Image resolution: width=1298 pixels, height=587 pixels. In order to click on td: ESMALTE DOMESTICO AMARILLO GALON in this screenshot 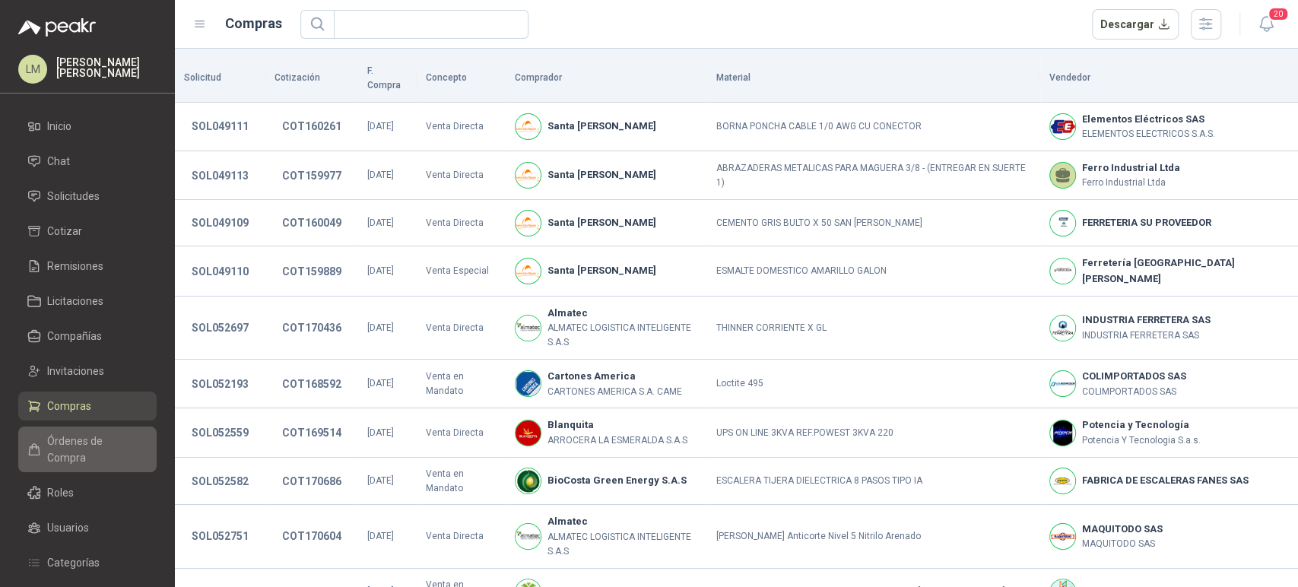, I will do `click(873, 271)`.